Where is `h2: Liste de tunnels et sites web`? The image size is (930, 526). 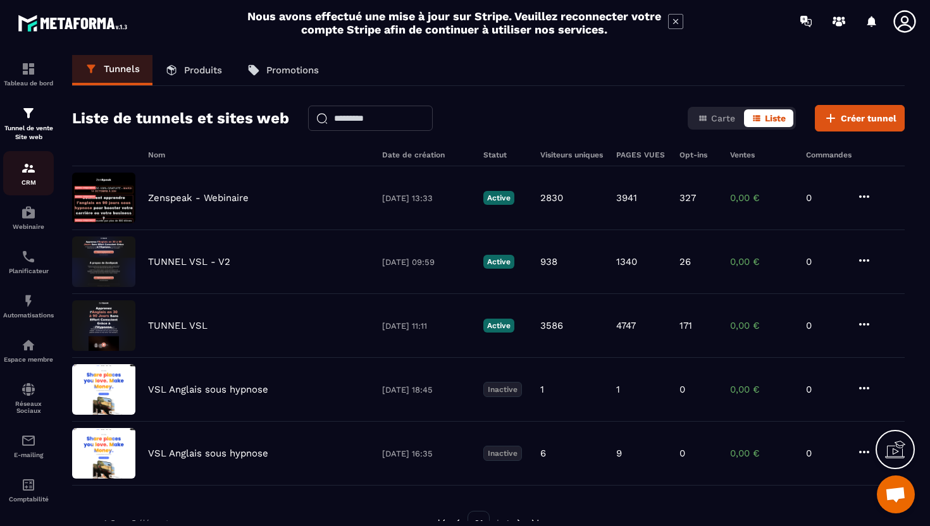 h2: Liste de tunnels et sites web is located at coordinates (180, 118).